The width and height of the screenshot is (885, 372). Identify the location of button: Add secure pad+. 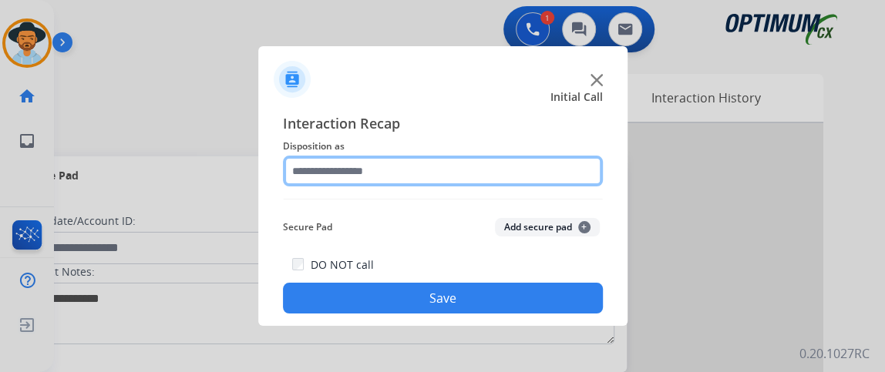
(547, 227).